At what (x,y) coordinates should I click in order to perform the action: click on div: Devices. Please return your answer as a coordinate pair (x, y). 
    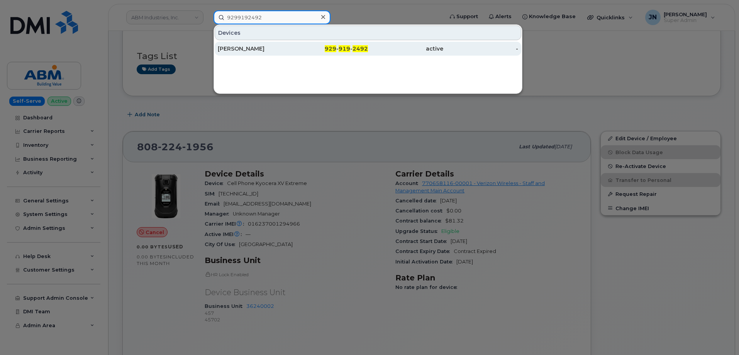
    Looking at the image, I should click on (368, 33).